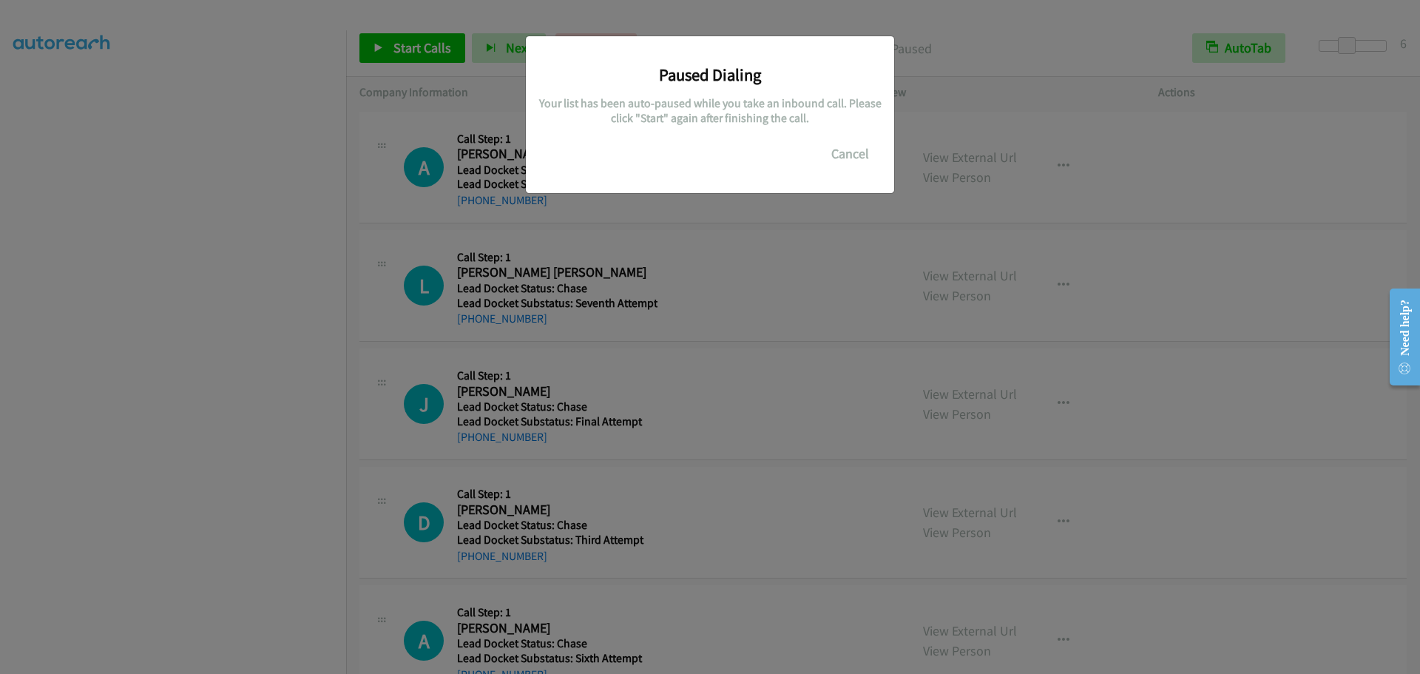 Image resolution: width=1420 pixels, height=674 pixels. What do you see at coordinates (27, 58) in the screenshot?
I see `div: Open Resource Center` at bounding box center [27, 58].